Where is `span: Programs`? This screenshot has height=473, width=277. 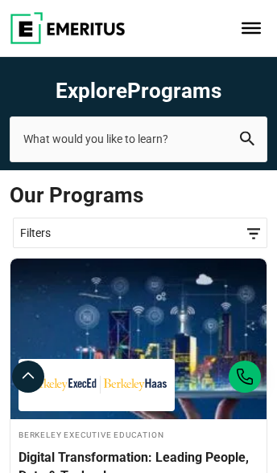
span: Programs is located at coordinates (174, 91).